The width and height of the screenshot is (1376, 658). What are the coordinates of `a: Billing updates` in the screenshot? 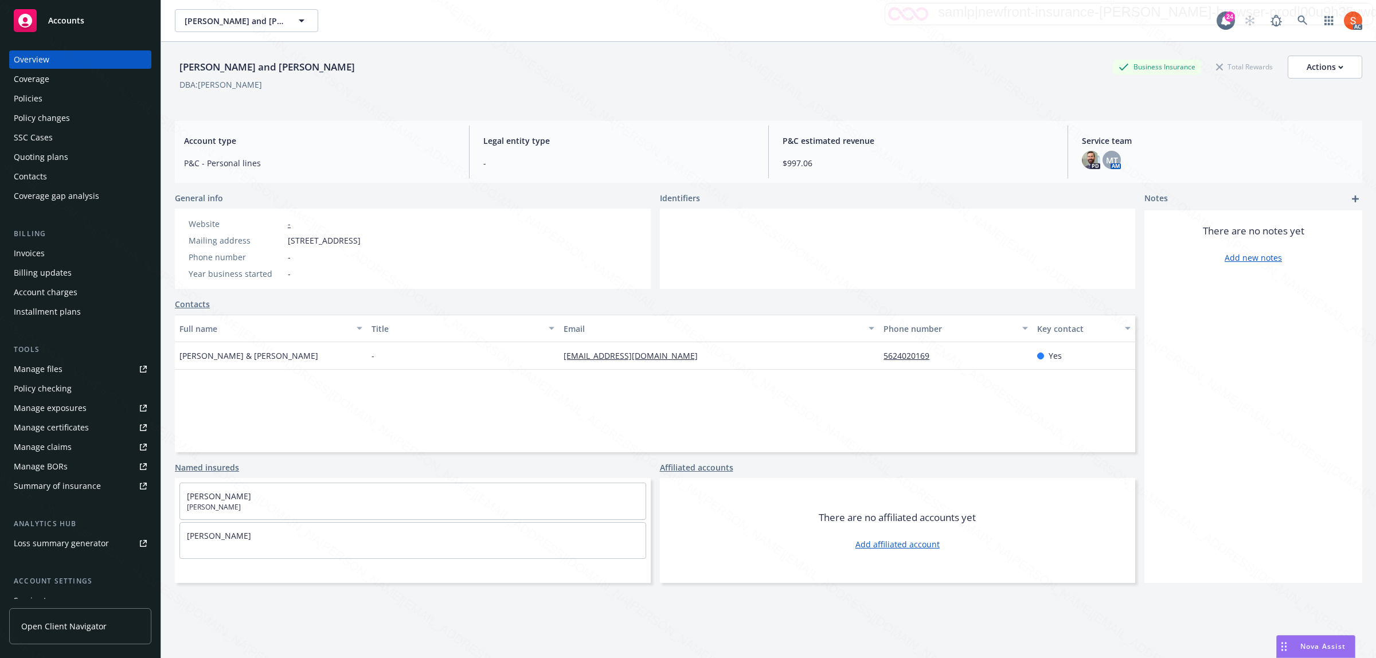 It's located at (80, 273).